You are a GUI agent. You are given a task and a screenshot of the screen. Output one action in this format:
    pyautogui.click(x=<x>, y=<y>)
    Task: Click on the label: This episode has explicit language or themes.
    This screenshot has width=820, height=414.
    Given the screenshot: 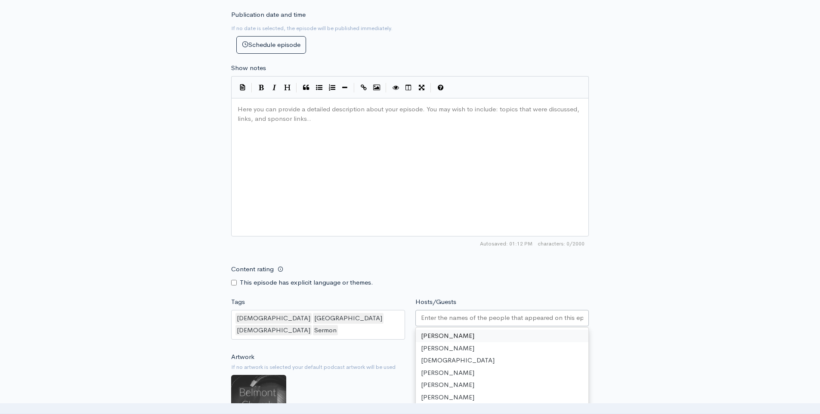 What is the action you would take?
    pyautogui.click(x=306, y=283)
    